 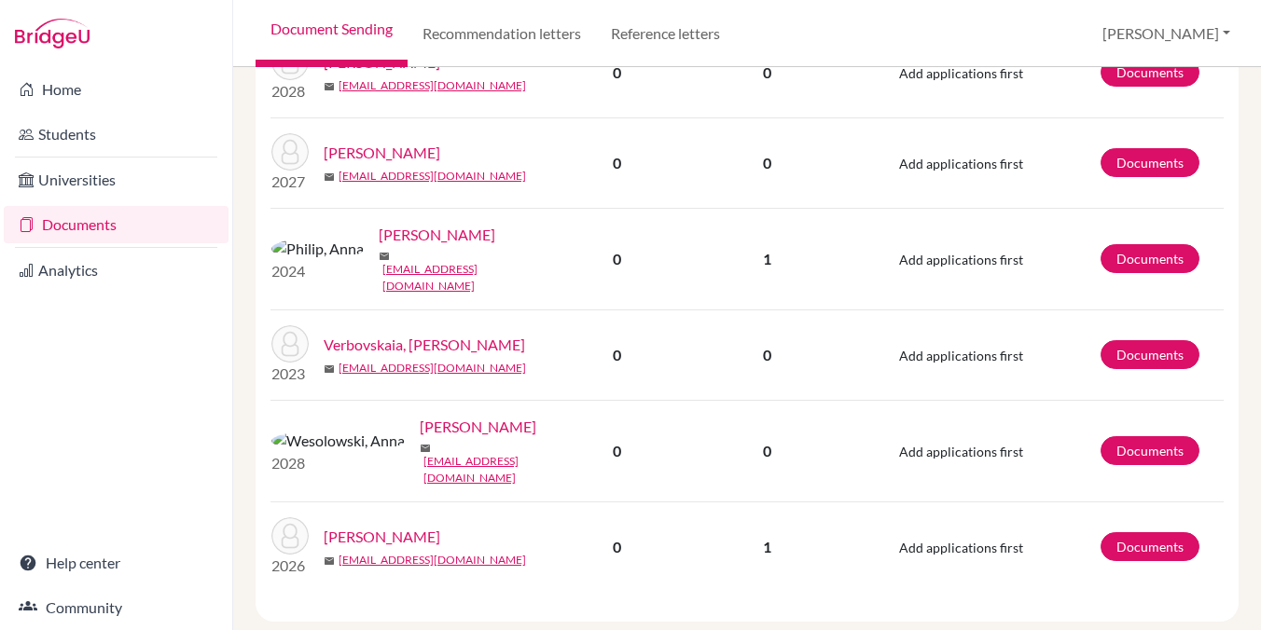 What do you see at coordinates (317, 271) in the screenshot?
I see `p: 2024` at bounding box center [317, 271].